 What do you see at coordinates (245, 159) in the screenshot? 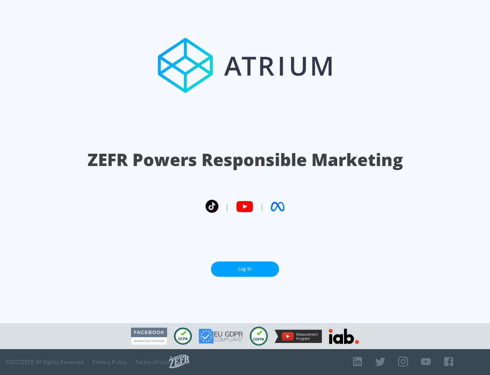
I see `h1: ZEFR Powers Responsible Marketing` at bounding box center [245, 159].